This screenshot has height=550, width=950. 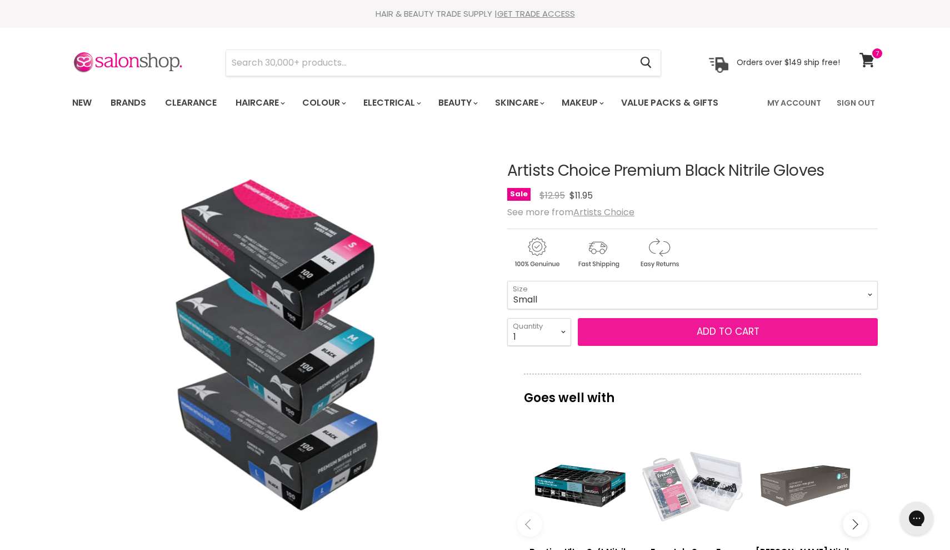 What do you see at coordinates (598, 252) in the screenshot?
I see `img: shipping.gif` at bounding box center [598, 252].